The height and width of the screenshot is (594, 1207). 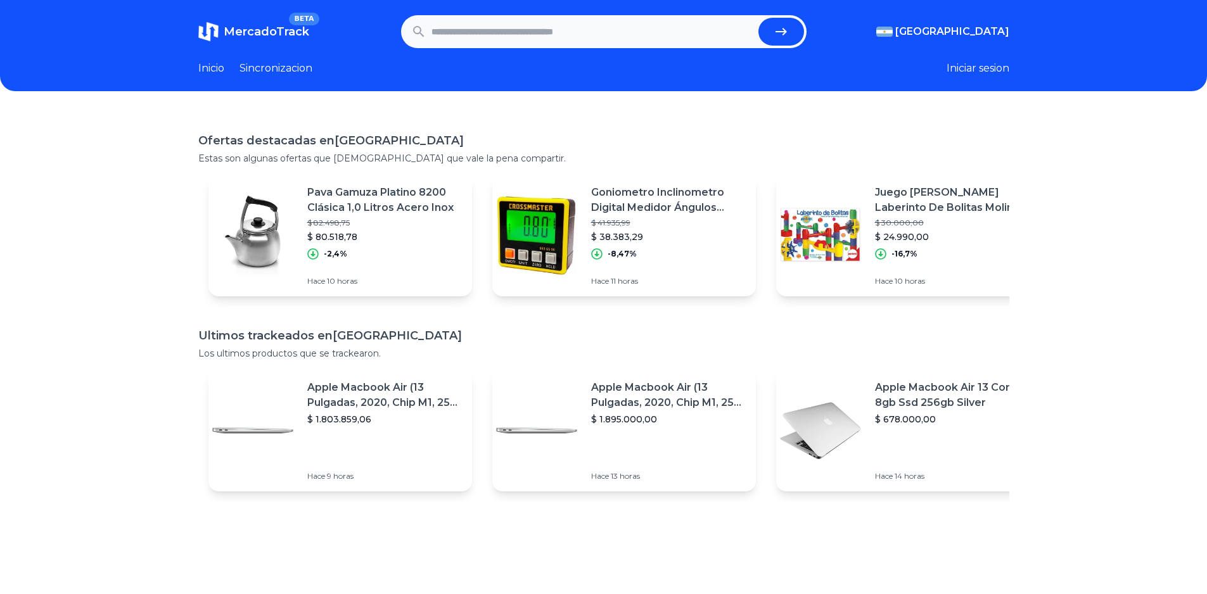 What do you see at coordinates (952, 237) in the screenshot?
I see `p: $ 24.990,00` at bounding box center [952, 237].